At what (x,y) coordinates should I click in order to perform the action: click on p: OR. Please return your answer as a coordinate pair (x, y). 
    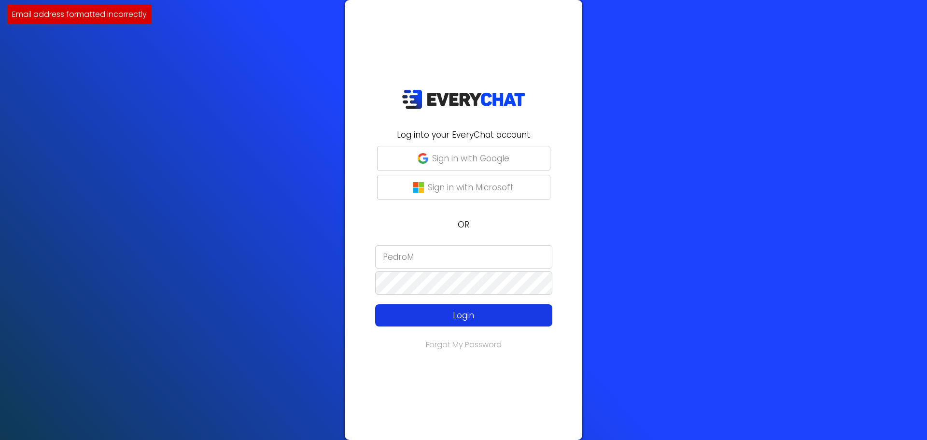
    Looking at the image, I should click on (463, 225).